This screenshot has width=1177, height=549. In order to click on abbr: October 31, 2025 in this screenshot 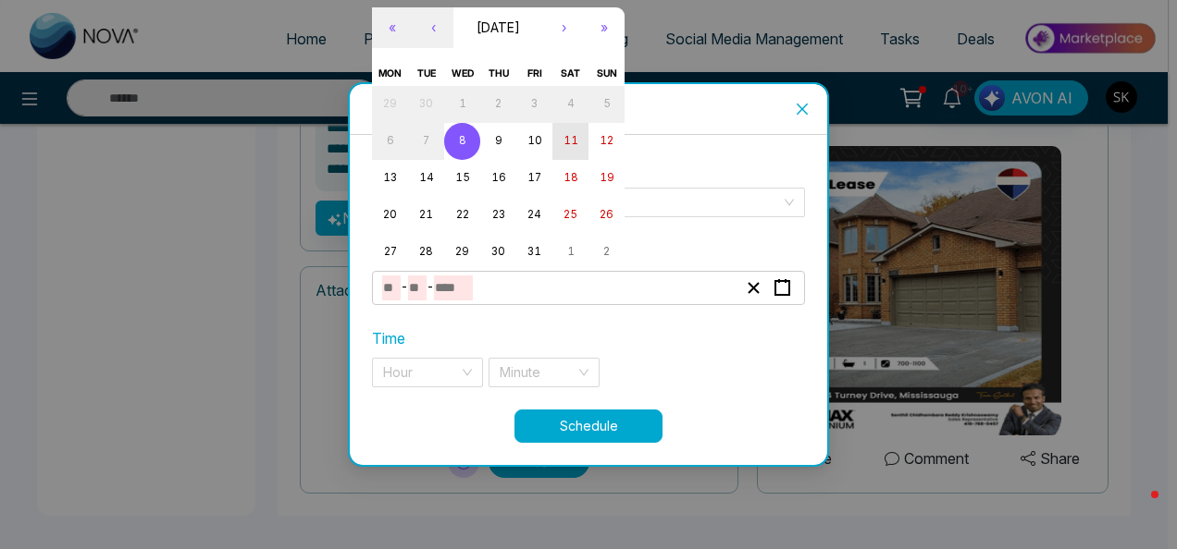, I will do `click(534, 252)`.